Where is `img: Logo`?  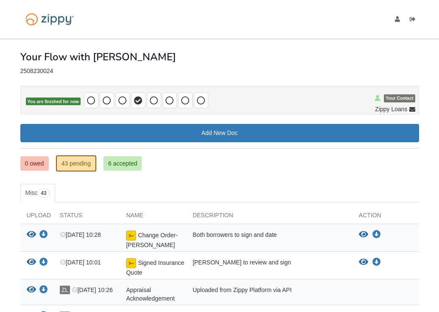
img: Logo is located at coordinates (50, 19).